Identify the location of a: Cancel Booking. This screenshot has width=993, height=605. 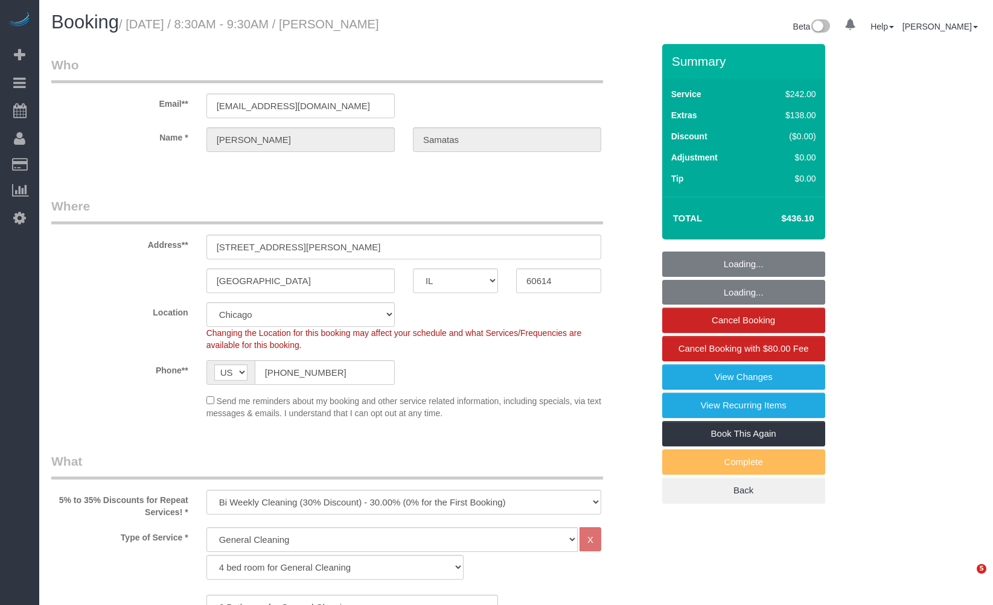
(744, 321).